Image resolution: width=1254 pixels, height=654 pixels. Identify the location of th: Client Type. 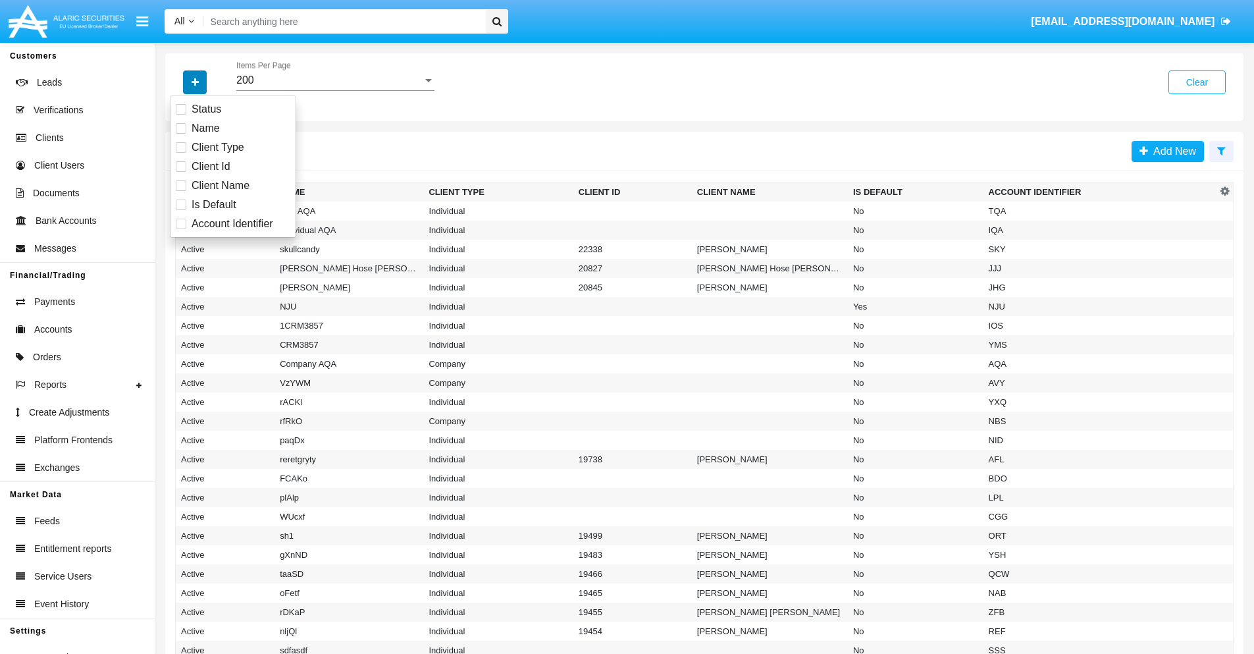
(498, 192).